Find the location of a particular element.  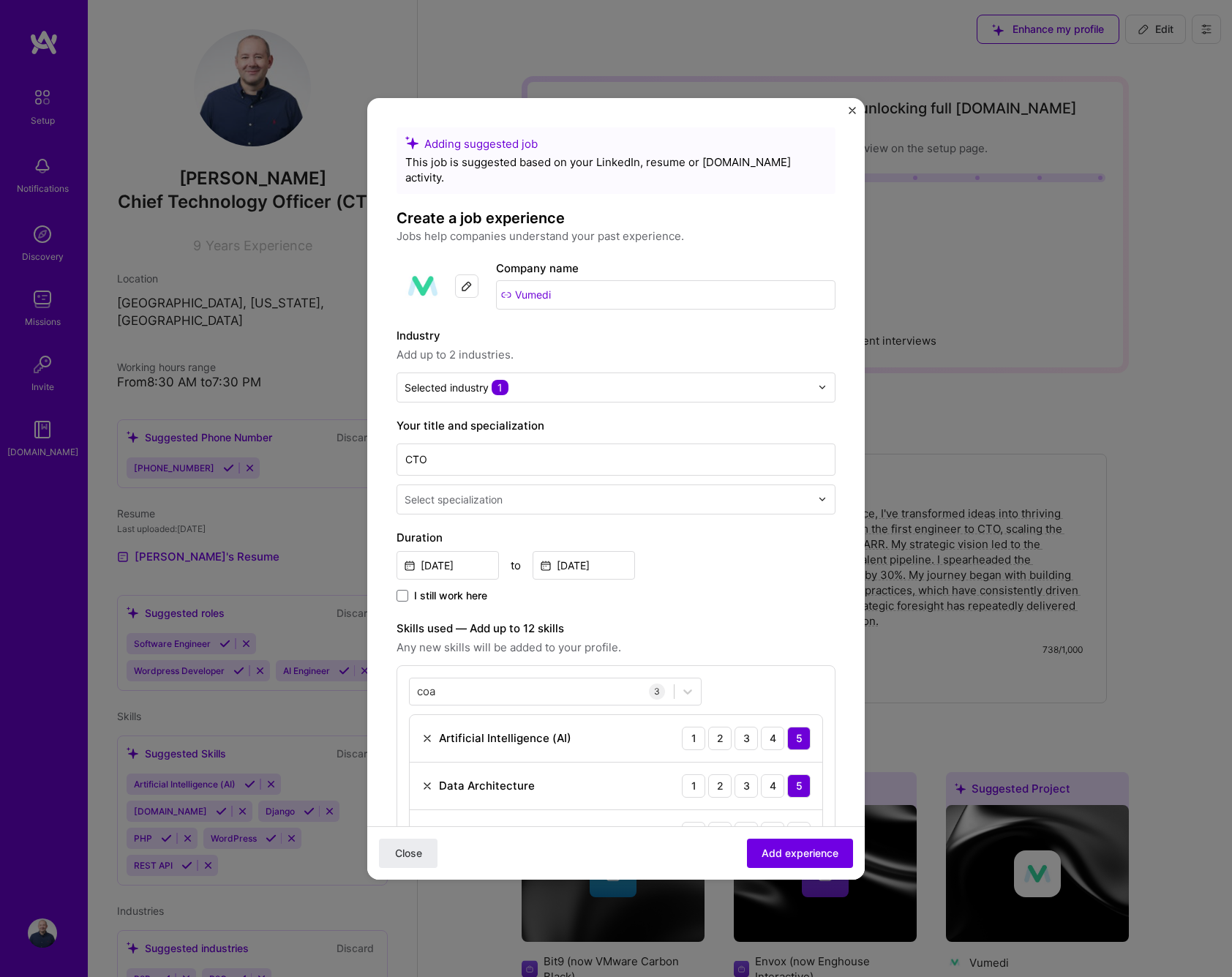

div: to is located at coordinates (516, 566).